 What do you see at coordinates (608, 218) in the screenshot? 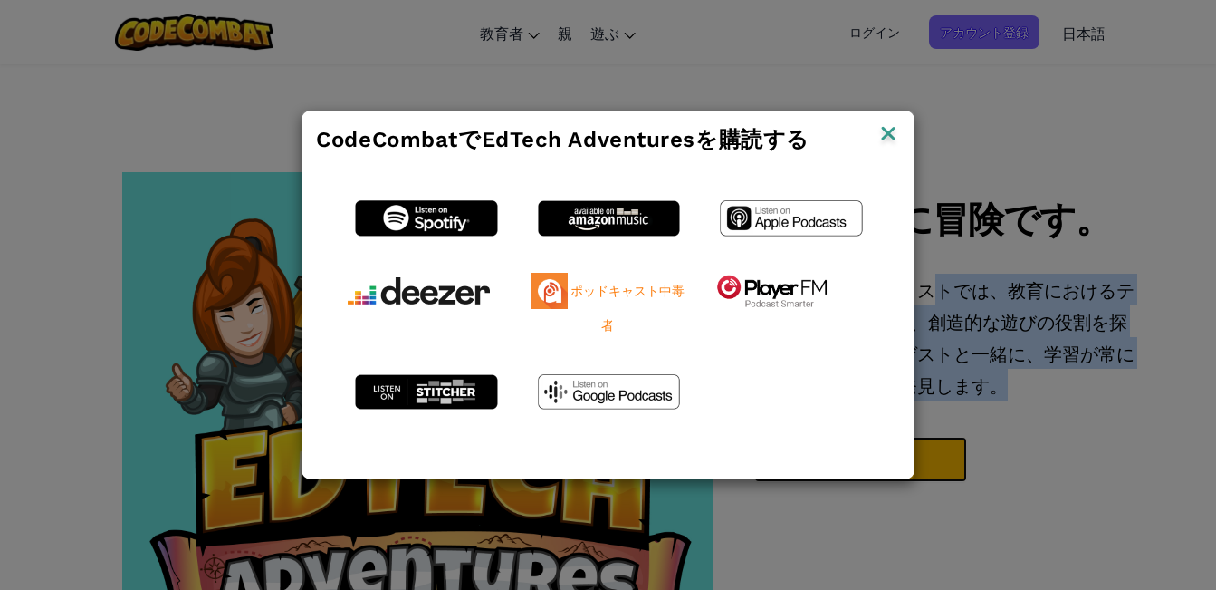
I see `img: Amazon Music` at bounding box center [608, 218].